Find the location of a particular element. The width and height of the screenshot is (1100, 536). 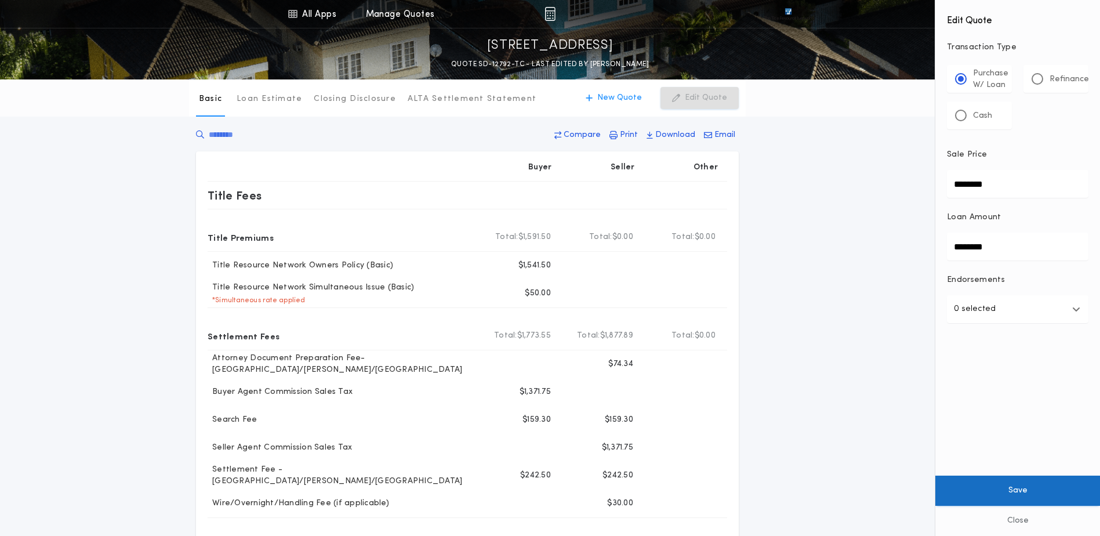

button: Print is located at coordinates (624, 135).